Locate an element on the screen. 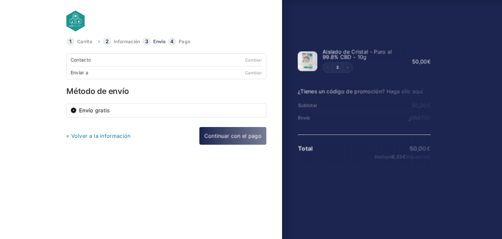 This screenshot has width=502, height=239. a: Carrito is located at coordinates (85, 42).